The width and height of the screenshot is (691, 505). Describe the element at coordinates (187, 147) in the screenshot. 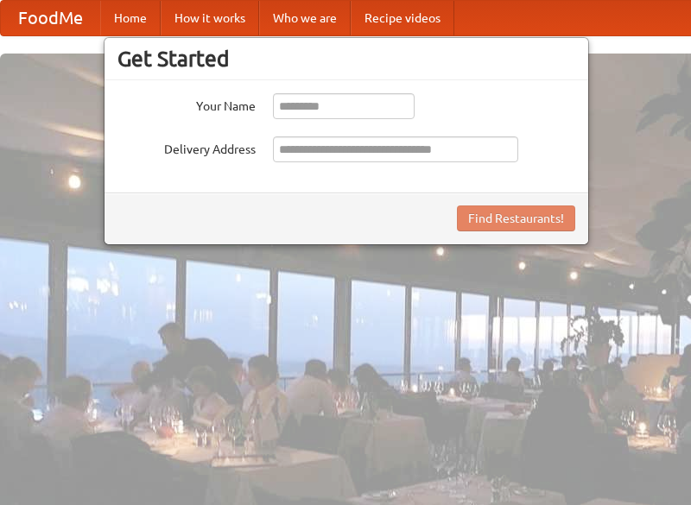

I see `label: Delivery Address` at that location.